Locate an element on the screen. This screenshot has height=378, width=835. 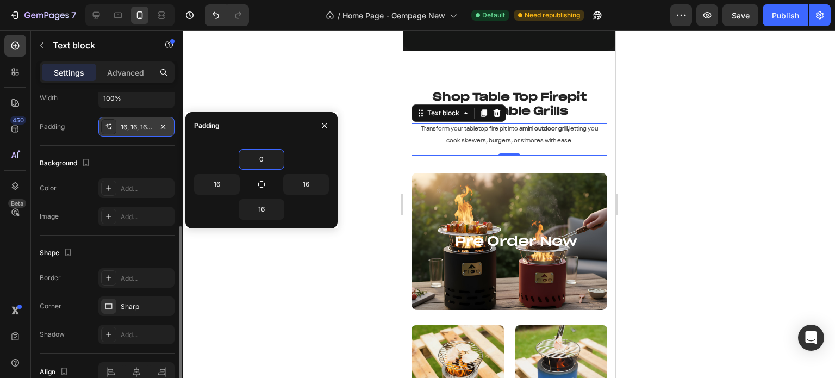
span: Need republishing is located at coordinates (552, 15).